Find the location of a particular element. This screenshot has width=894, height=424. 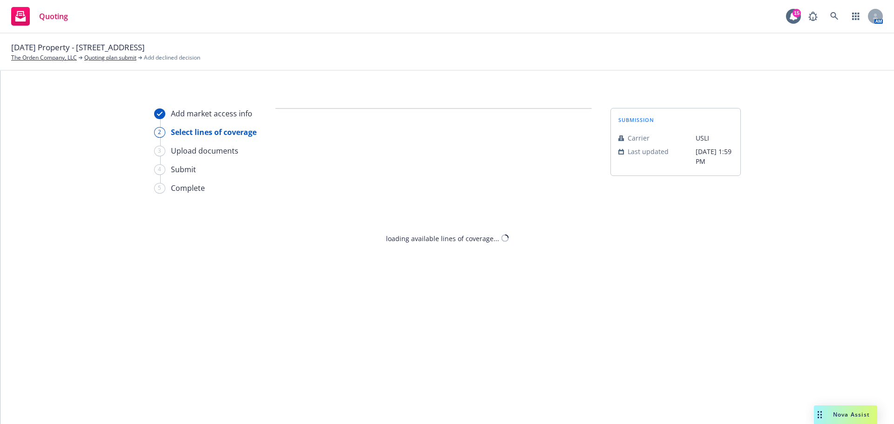

a: Quoting plan submit is located at coordinates (110, 58).